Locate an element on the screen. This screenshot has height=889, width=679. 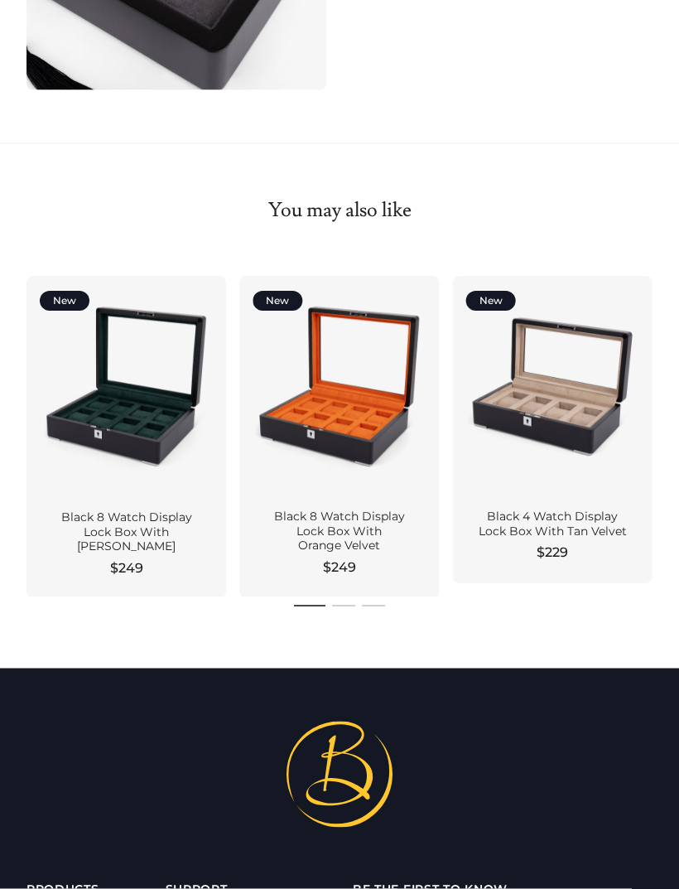
div: Black 4 Watch Display Lock Box With Tan Velvet is located at coordinates (553, 525).